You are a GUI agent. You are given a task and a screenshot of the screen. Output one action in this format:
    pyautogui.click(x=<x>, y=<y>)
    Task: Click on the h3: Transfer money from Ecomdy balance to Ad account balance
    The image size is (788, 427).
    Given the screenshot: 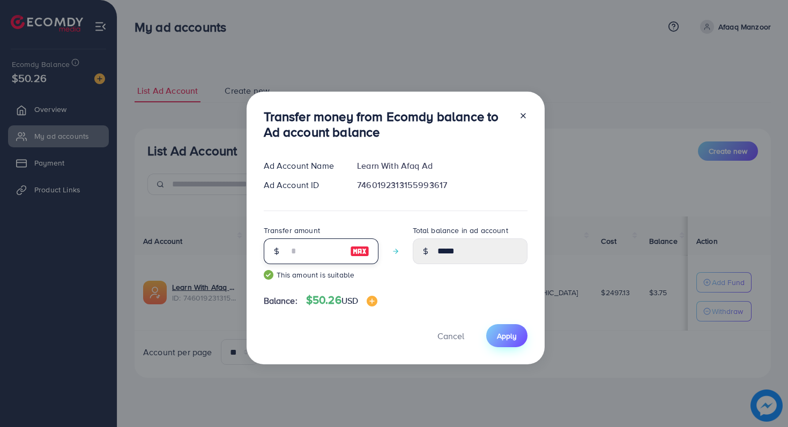 What is the action you would take?
    pyautogui.click(x=387, y=124)
    